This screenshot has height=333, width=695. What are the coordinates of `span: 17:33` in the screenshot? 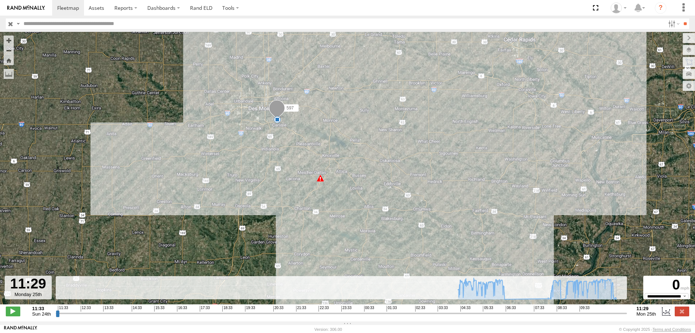 It's located at (205, 308).